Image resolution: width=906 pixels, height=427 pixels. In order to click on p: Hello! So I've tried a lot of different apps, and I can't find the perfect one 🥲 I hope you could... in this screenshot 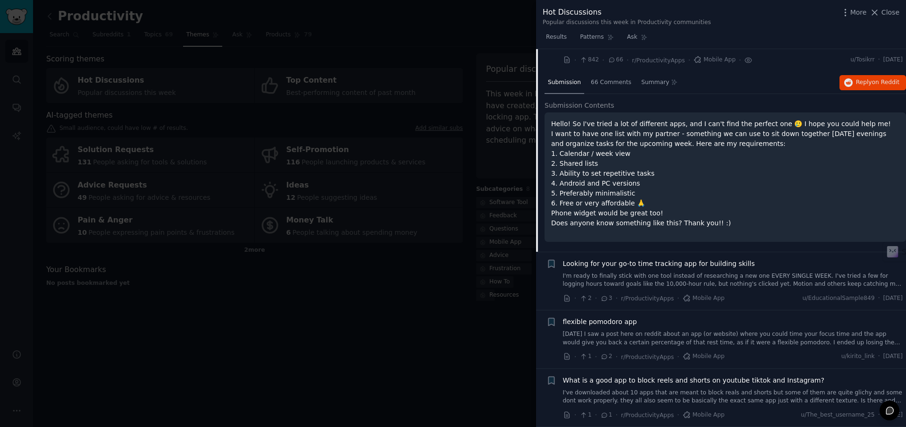, I will do `click(725, 173)`.